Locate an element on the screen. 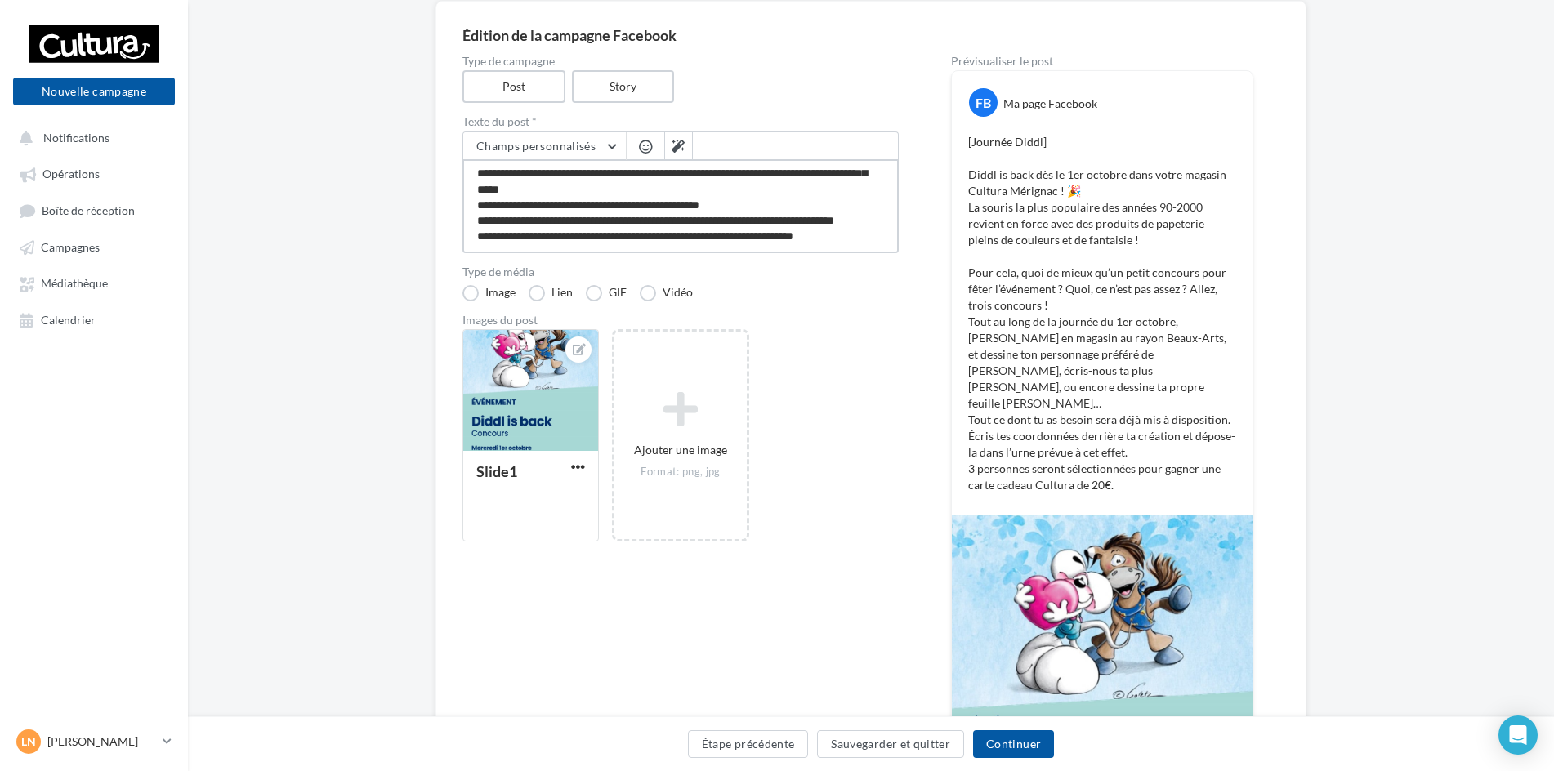 The width and height of the screenshot is (1554, 771). button: Notifications is located at coordinates (91, 137).